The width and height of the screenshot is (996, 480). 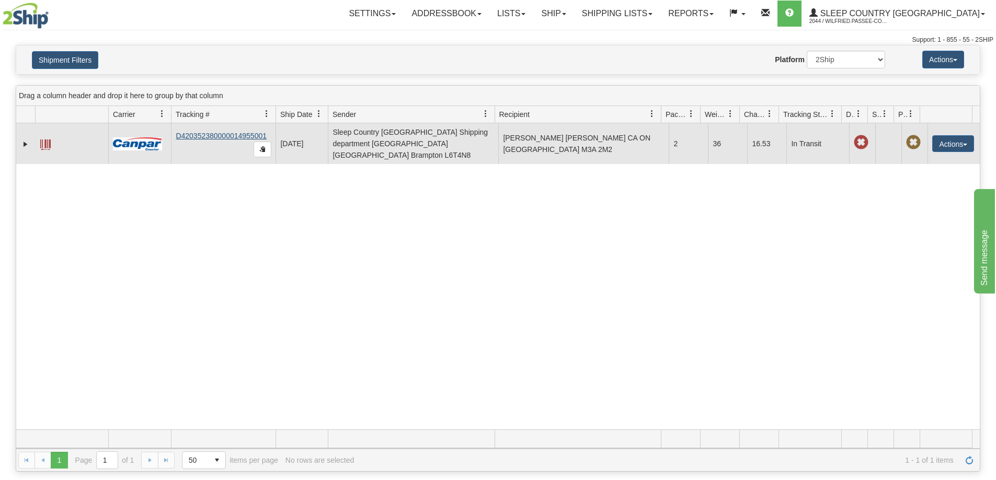 I want to click on a: D420352380000014955001, so click(x=221, y=136).